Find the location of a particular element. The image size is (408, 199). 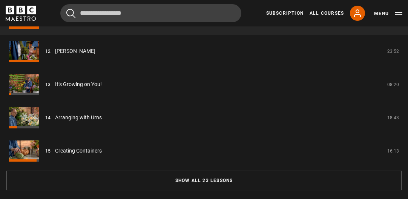

a: BBC Maestro is located at coordinates (21, 13).